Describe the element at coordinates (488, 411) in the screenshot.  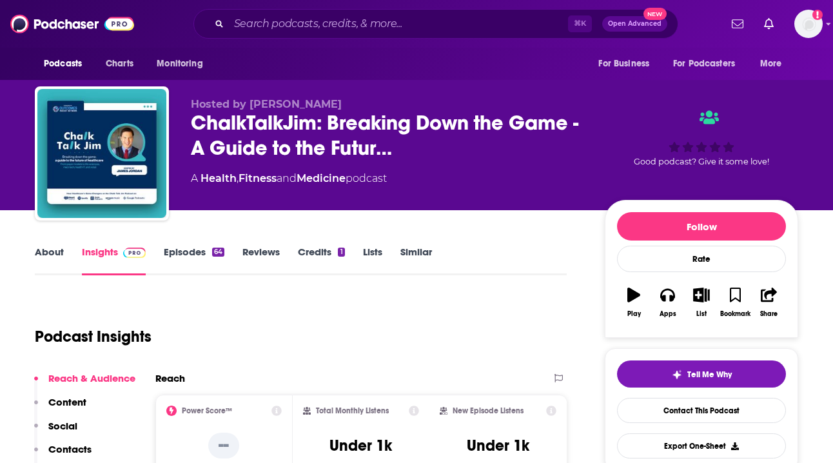
I see `h2: New Episode Listens` at that location.